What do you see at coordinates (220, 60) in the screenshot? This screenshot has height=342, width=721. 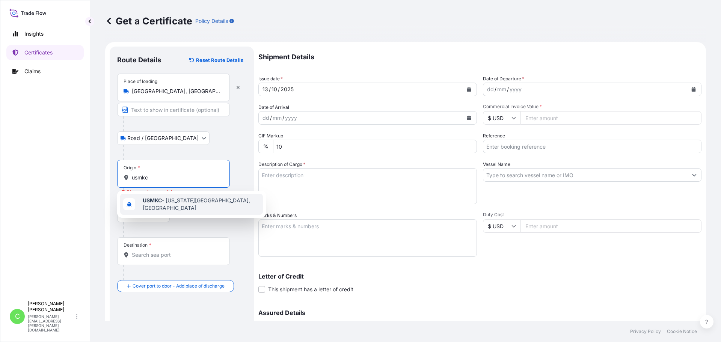 I see `p: Reset Route Details` at bounding box center [220, 60].